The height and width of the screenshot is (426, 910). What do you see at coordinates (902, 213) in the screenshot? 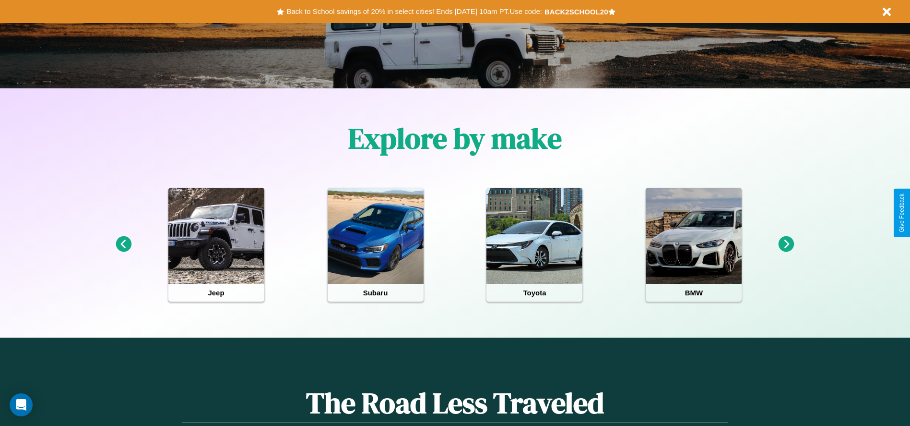
I see `div: Give Feedback` at bounding box center [902, 213].